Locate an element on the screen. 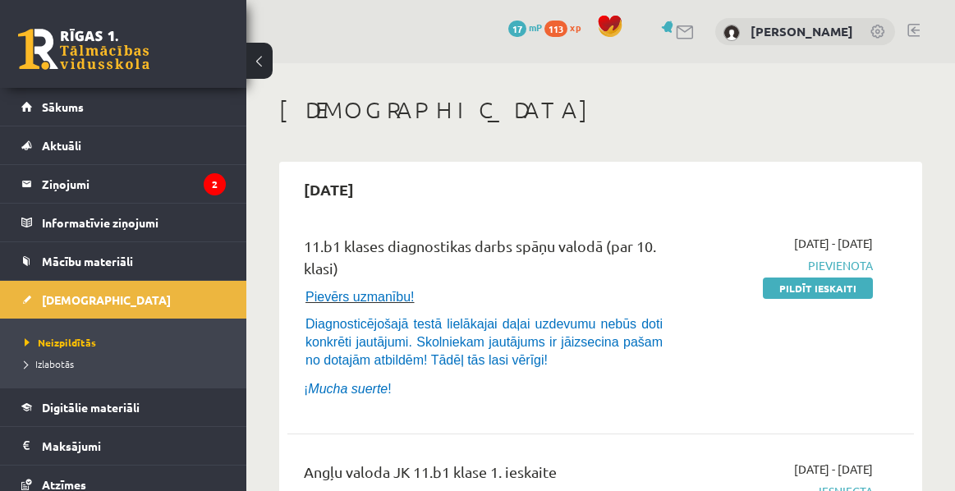 The width and height of the screenshot is (955, 491). a: Ziņojumi2 is located at coordinates (123, 184).